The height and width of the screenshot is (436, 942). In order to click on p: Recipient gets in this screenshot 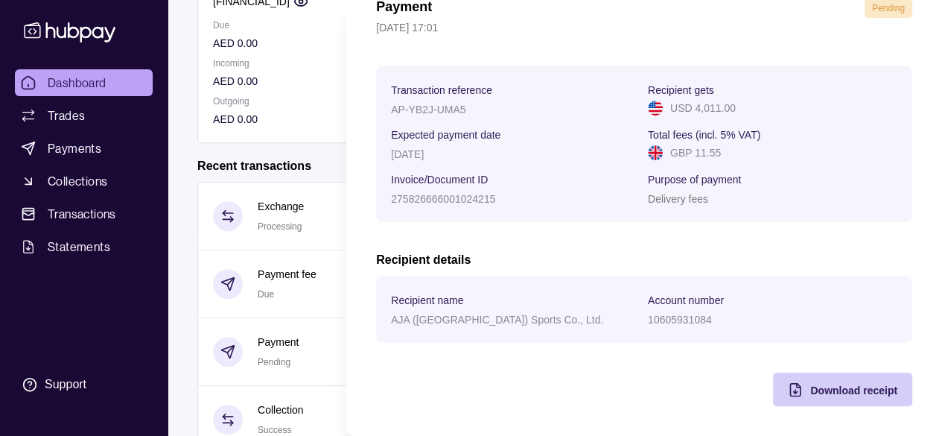, I will do `click(681, 90)`.